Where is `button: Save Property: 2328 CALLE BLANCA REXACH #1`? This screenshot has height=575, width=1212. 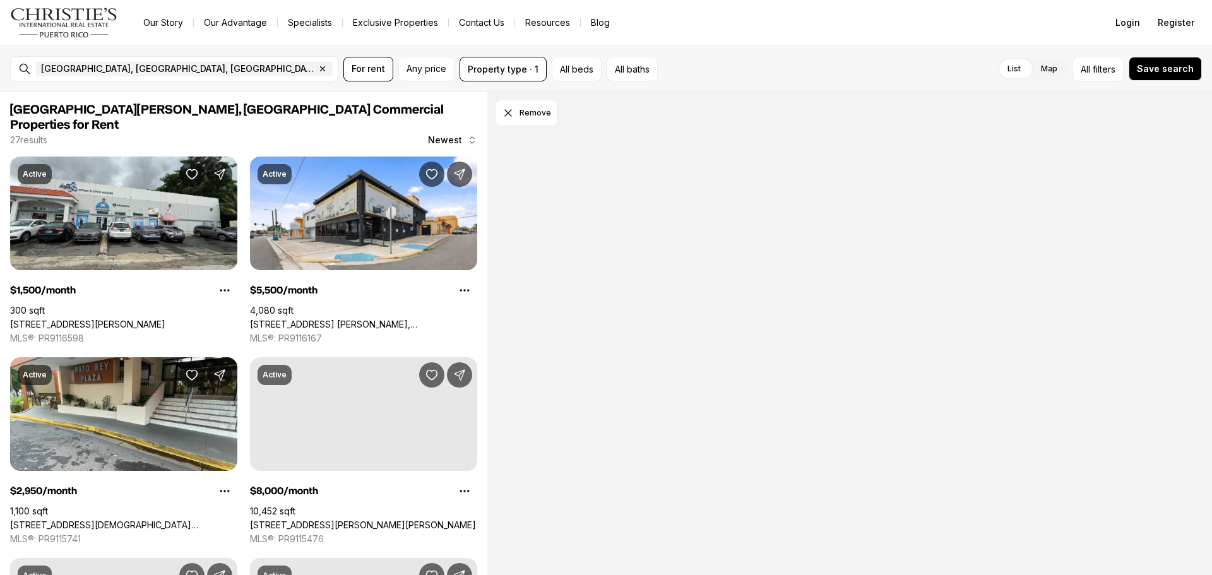
button: Save Property: 2328 CALLE BLANCA REXACH #1 is located at coordinates (432, 375).